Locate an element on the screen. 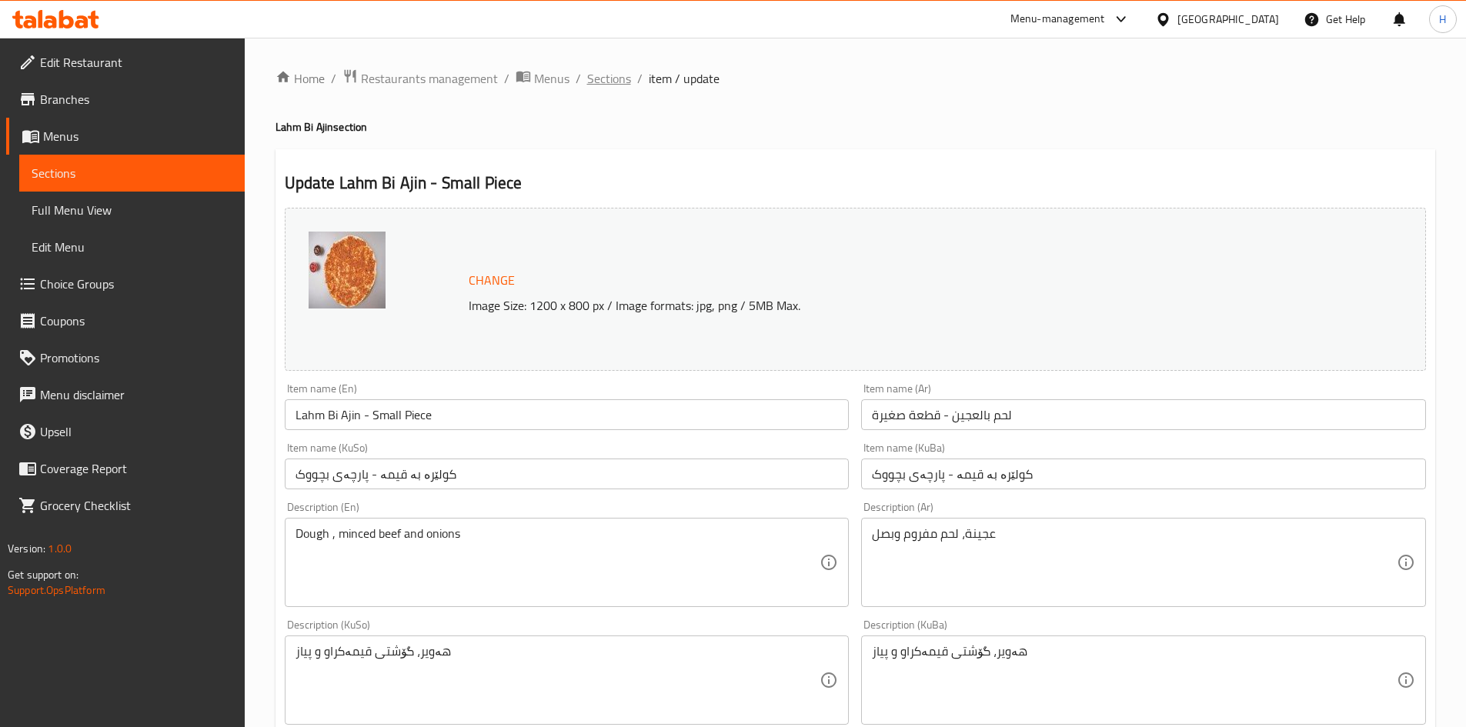 The image size is (1466, 727). span: Coupons is located at coordinates (136, 321).